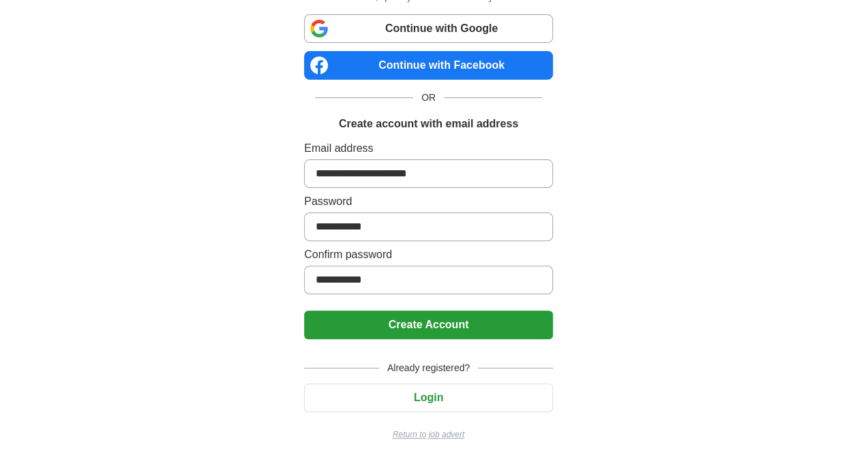 Image resolution: width=857 pixels, height=459 pixels. Describe the element at coordinates (428, 325) in the screenshot. I see `button: Create Account` at that location.